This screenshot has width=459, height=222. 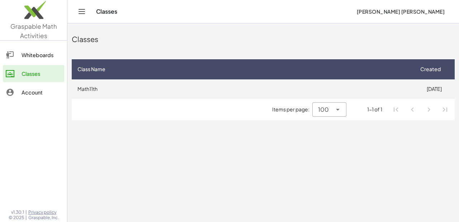 What do you see at coordinates (16, 217) in the screenshot?
I see `span: © 2025` at bounding box center [16, 217].